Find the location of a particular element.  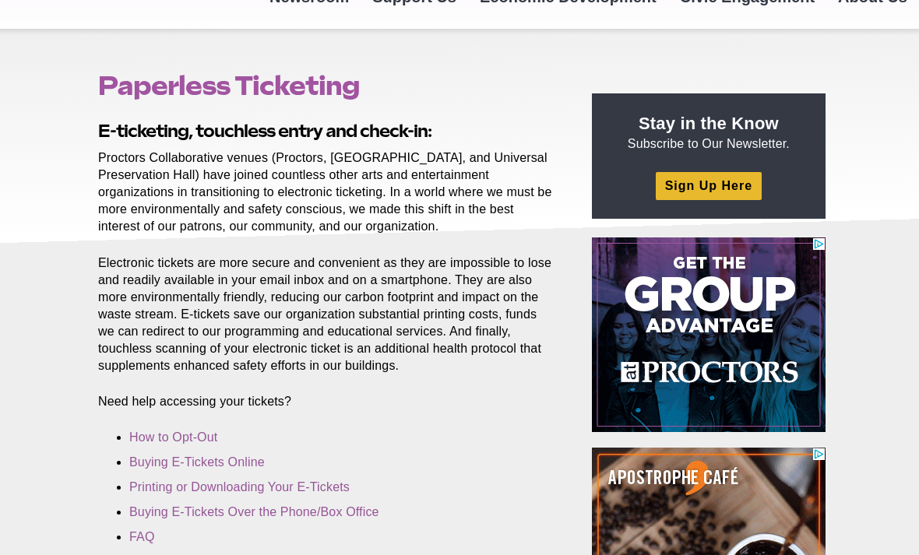

strong: Stay in the Know is located at coordinates (709, 123).